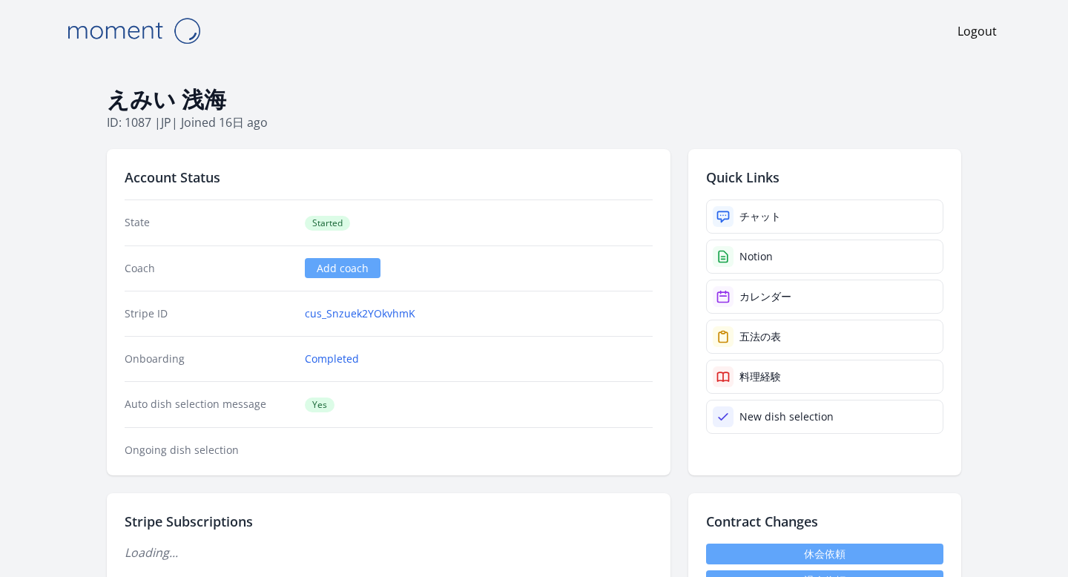  I want to click on div: Notion, so click(756, 257).